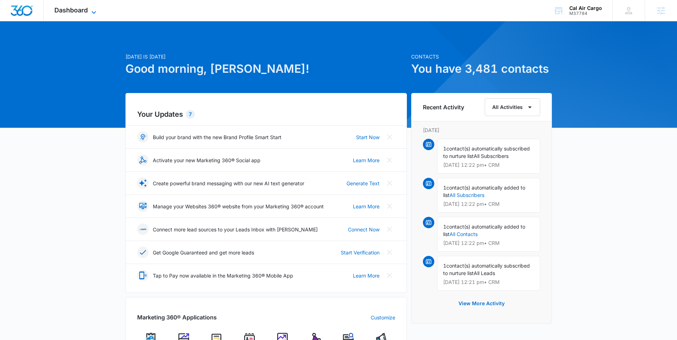 This screenshot has height=340, width=677. Describe the element at coordinates (443, 107) in the screenshot. I see `h6: Recent Activity` at that location.